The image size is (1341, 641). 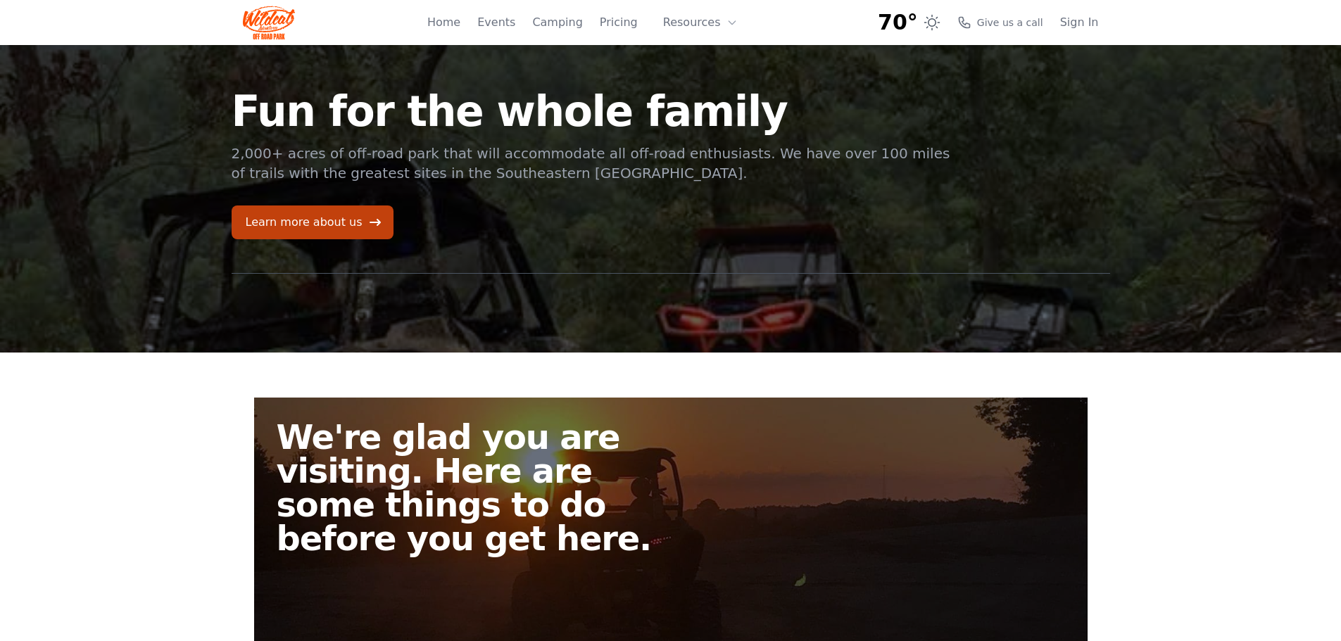 I want to click on h1: Fun for the whole family, so click(x=592, y=111).